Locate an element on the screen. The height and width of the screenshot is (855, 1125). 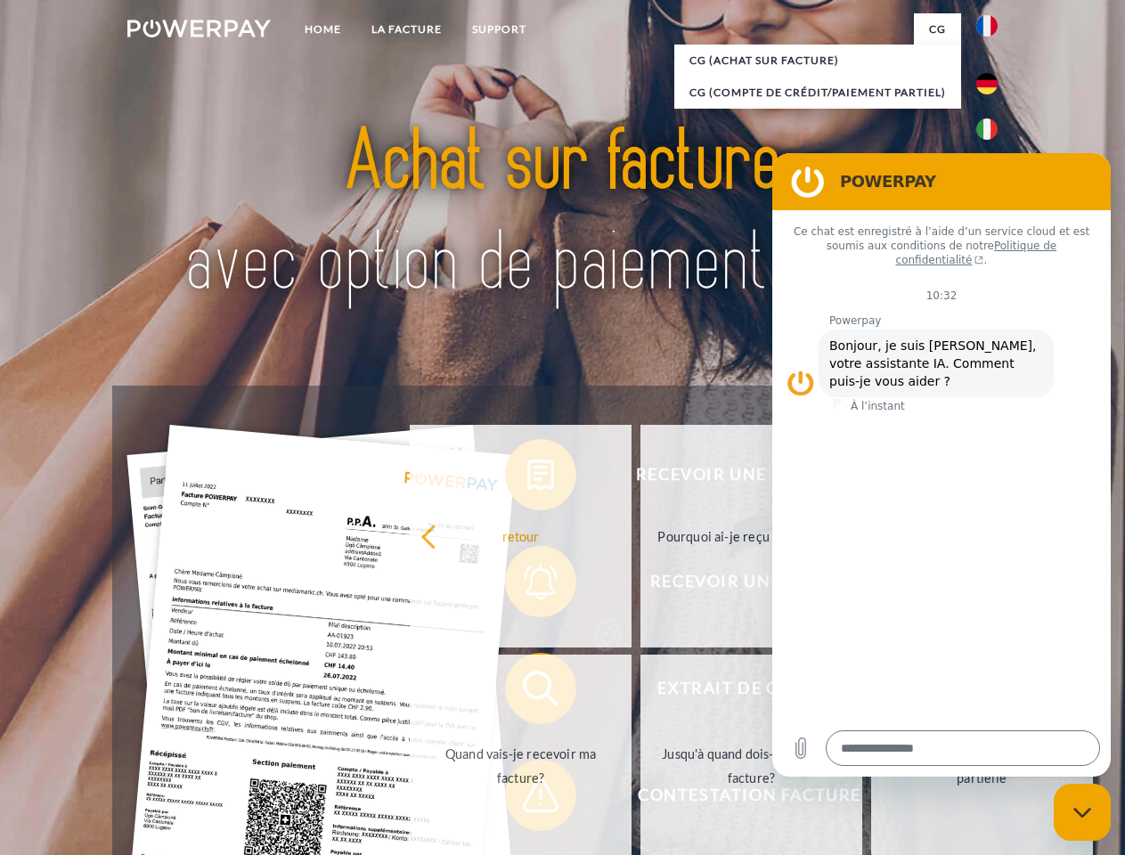
div: retour is located at coordinates (520, 536).